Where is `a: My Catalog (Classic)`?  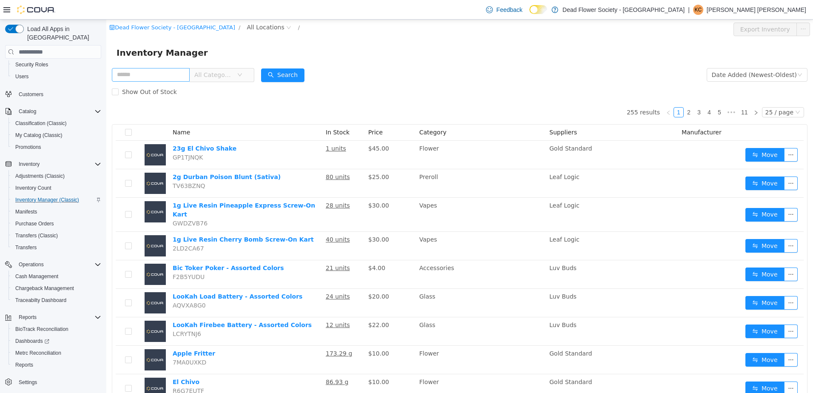 a: My Catalog (Classic) is located at coordinates (39, 135).